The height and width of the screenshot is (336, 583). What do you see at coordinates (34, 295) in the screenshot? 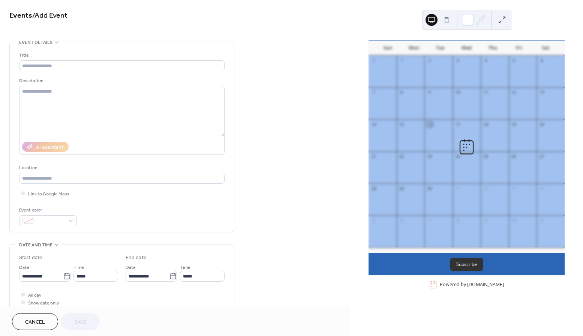
I see `span: All day` at bounding box center [34, 295].